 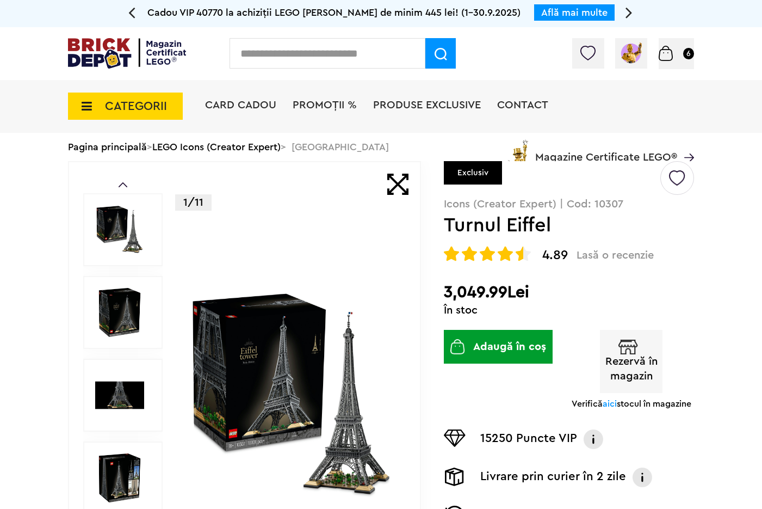 What do you see at coordinates (610, 404) in the screenshot?
I see `span: aici` at bounding box center [610, 404].